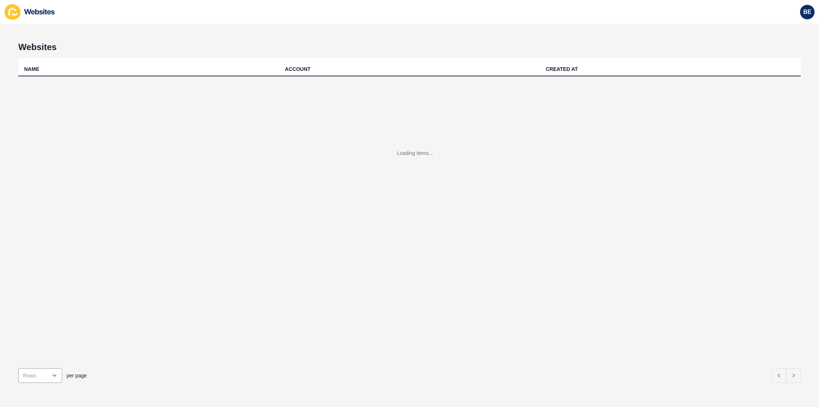 This screenshot has height=407, width=819. Describe the element at coordinates (415, 153) in the screenshot. I see `div: Loading items...` at that location.